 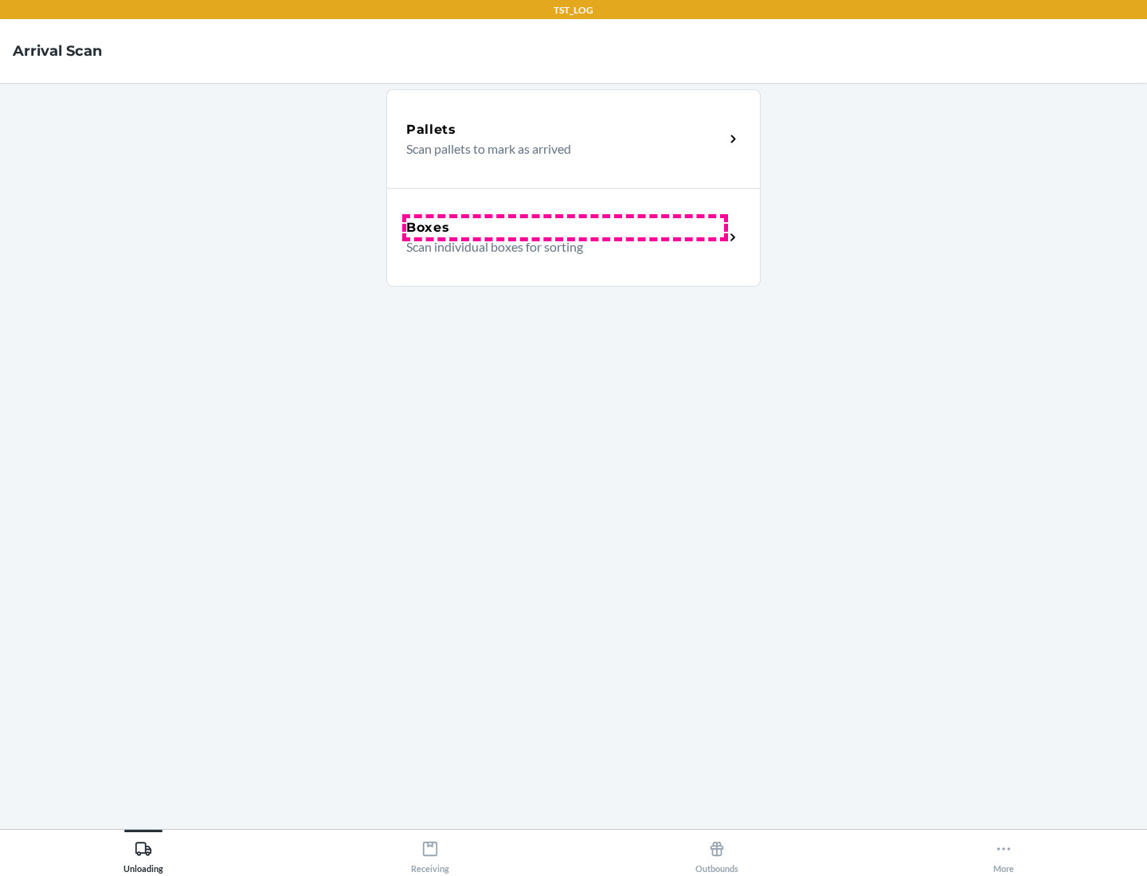 I want to click on button: More, so click(x=1004, y=852).